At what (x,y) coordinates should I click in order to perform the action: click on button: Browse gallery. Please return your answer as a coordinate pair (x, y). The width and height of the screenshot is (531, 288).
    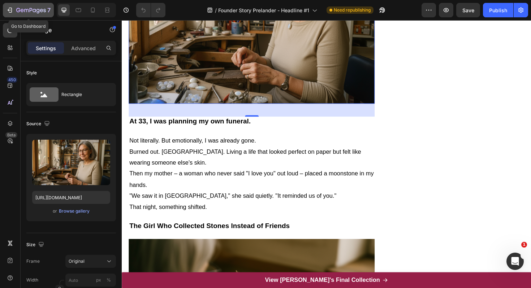
    Looking at the image, I should click on (74, 211).